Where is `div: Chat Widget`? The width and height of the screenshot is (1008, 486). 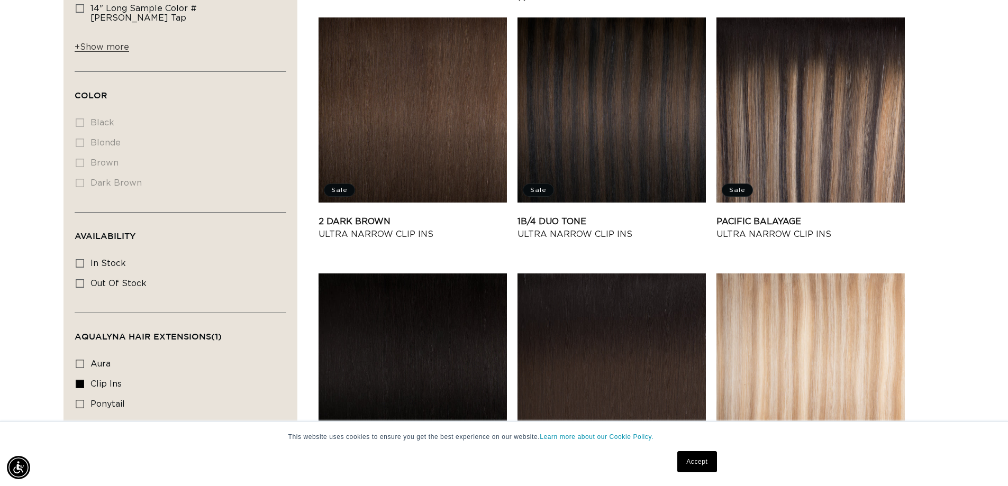
div: Chat Widget is located at coordinates (981, 461).